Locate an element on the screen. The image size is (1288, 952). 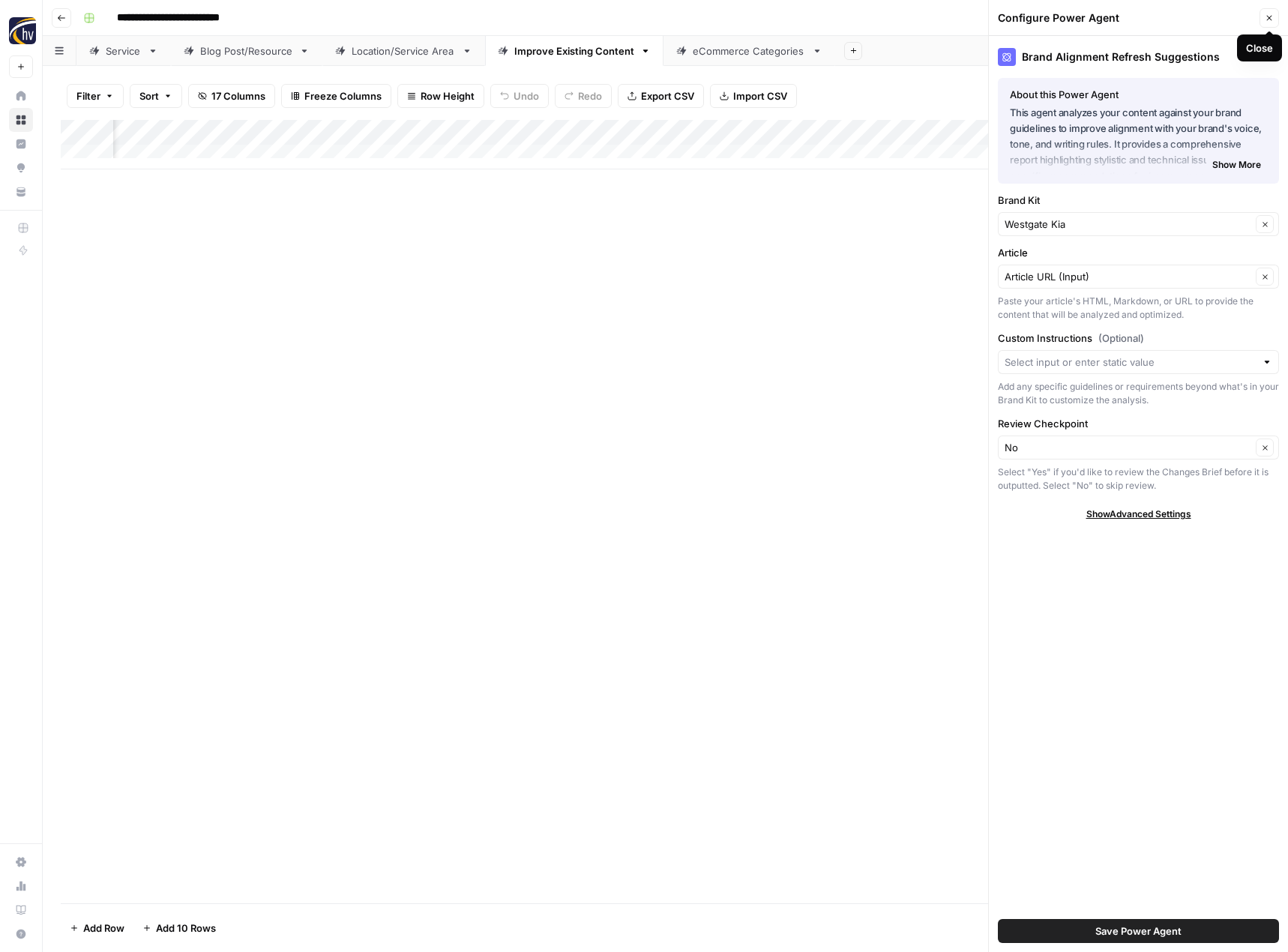
p: This agent analyzes your content against your brand guidelines to improve alignment with your bra... is located at coordinates (1138, 136).